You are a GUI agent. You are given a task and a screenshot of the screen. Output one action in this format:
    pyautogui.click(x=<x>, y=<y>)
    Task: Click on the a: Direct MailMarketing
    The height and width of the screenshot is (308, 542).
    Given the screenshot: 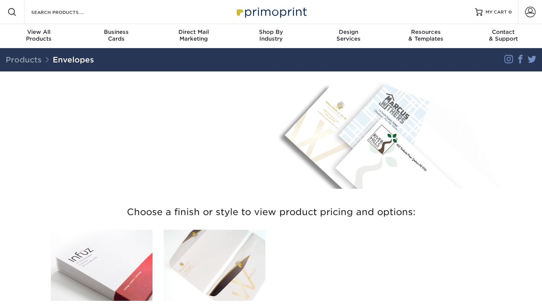 What is the action you would take?
    pyautogui.click(x=193, y=36)
    